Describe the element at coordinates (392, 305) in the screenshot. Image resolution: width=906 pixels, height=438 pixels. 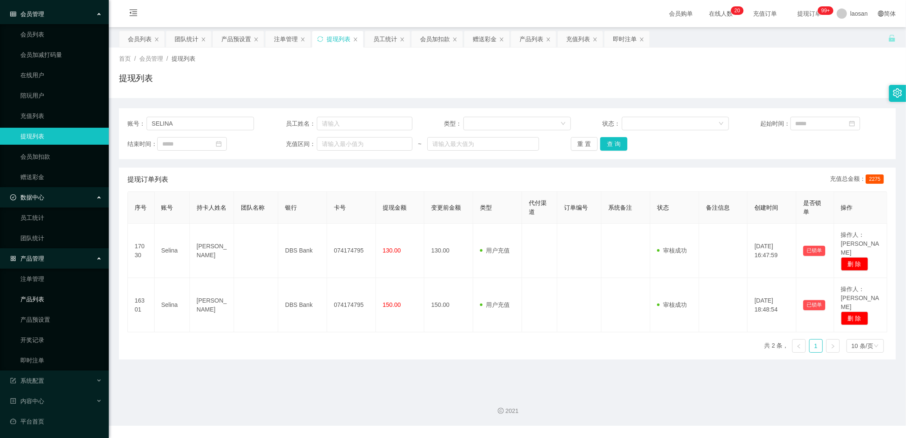
I see `span: 150.00` at that location.